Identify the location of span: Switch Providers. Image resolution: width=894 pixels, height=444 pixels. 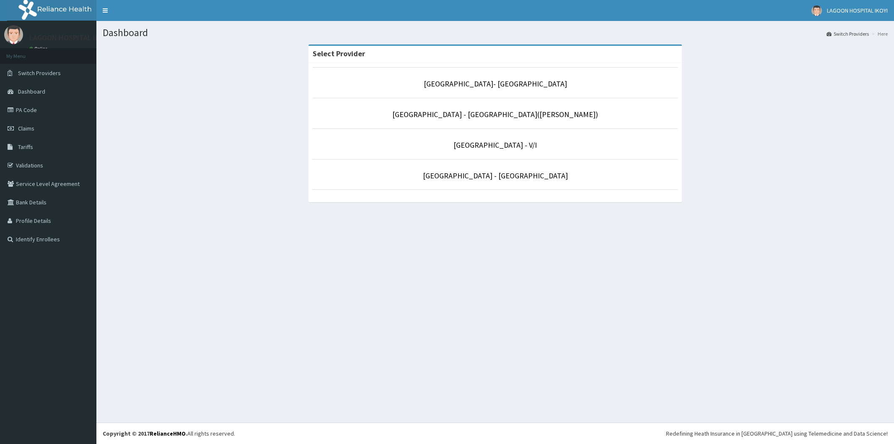
(39, 73).